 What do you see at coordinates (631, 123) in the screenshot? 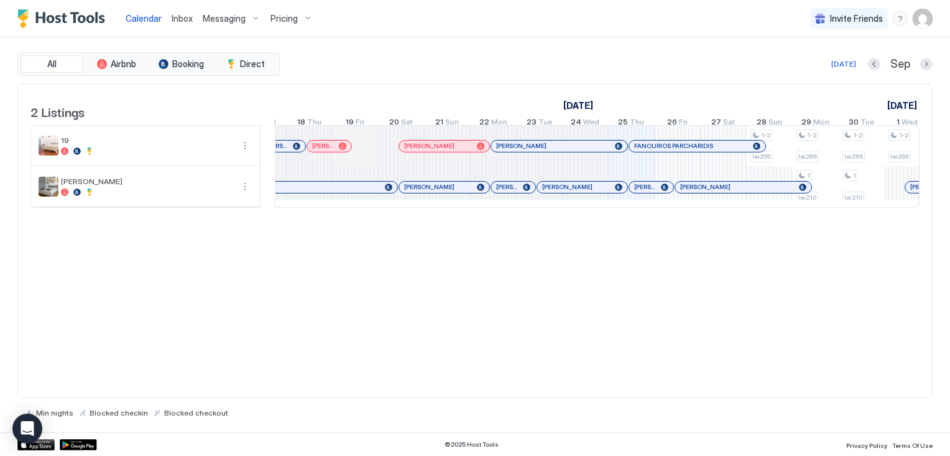
I see `a: September 25, 2025` at bounding box center [631, 123].